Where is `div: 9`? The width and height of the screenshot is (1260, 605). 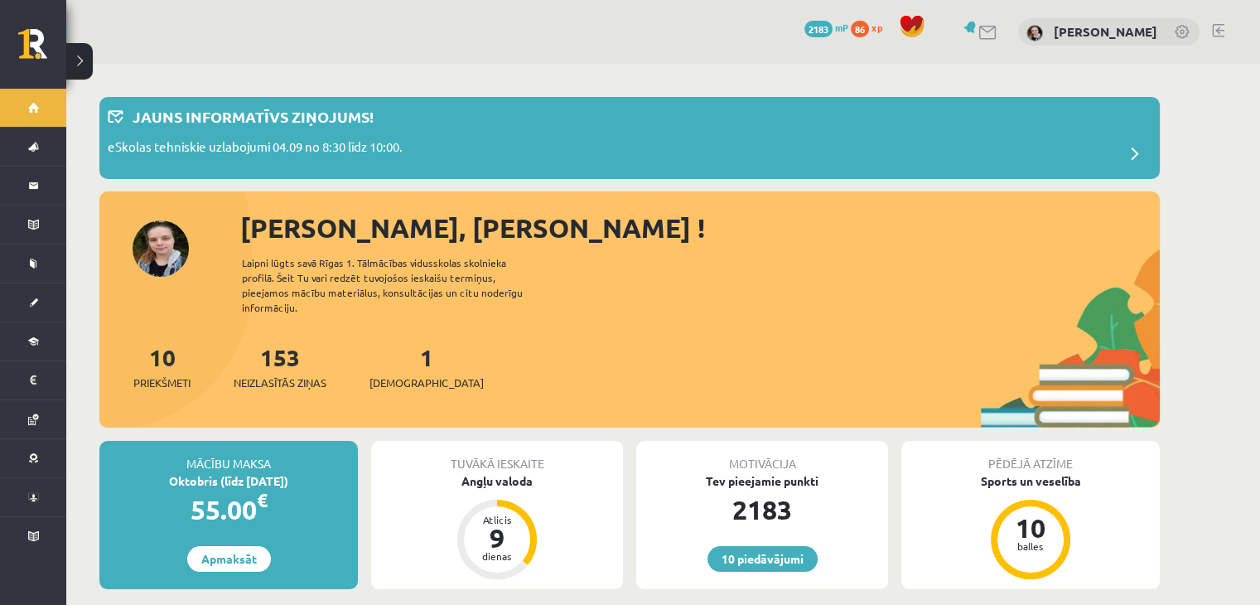 div: 9 is located at coordinates (497, 538).